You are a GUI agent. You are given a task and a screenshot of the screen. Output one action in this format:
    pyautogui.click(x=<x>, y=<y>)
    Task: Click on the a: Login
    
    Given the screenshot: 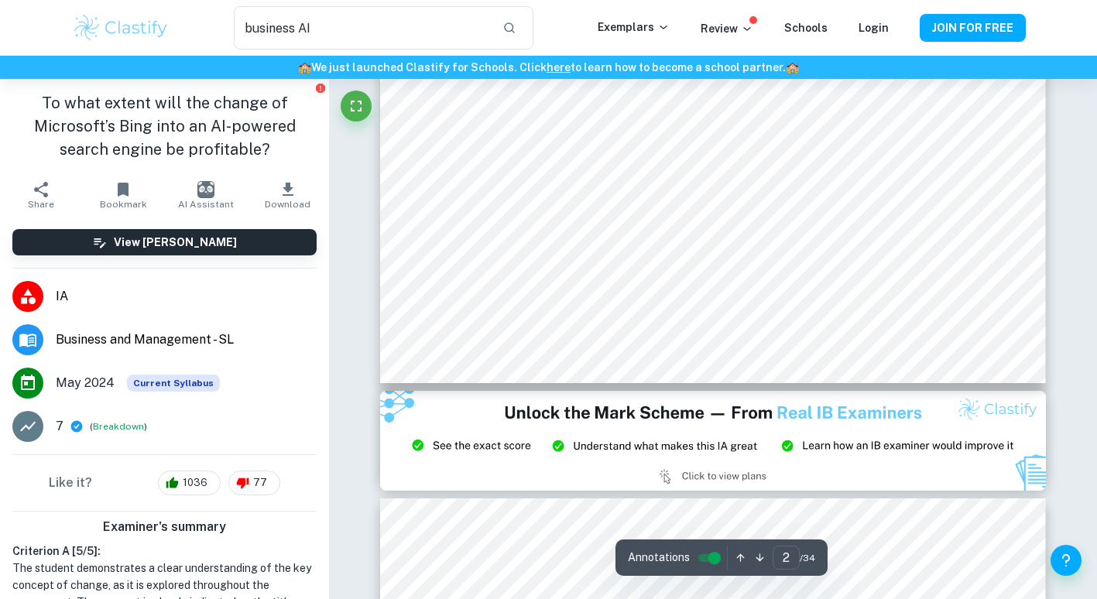 What is the action you would take?
    pyautogui.click(x=873, y=28)
    